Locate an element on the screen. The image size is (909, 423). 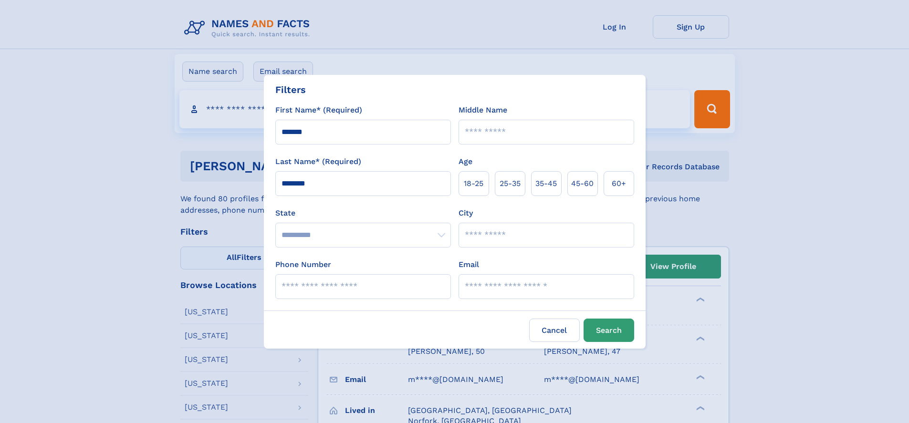
label: Middle Name is located at coordinates (483, 110).